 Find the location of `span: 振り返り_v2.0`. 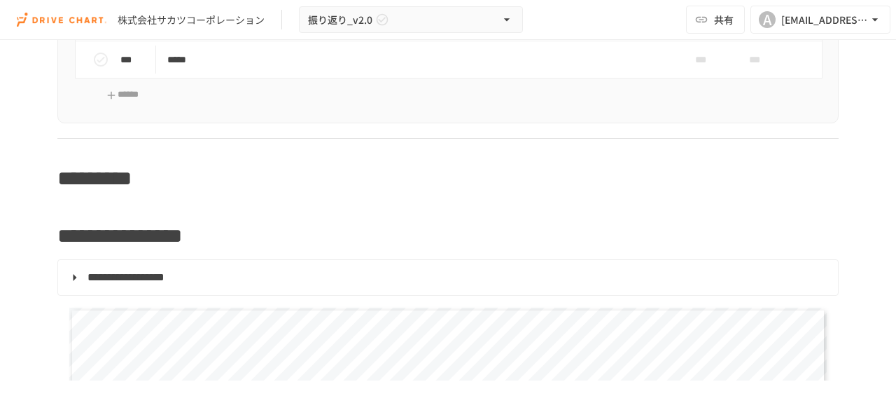

span: 振り返り_v2.0 is located at coordinates (340, 20).